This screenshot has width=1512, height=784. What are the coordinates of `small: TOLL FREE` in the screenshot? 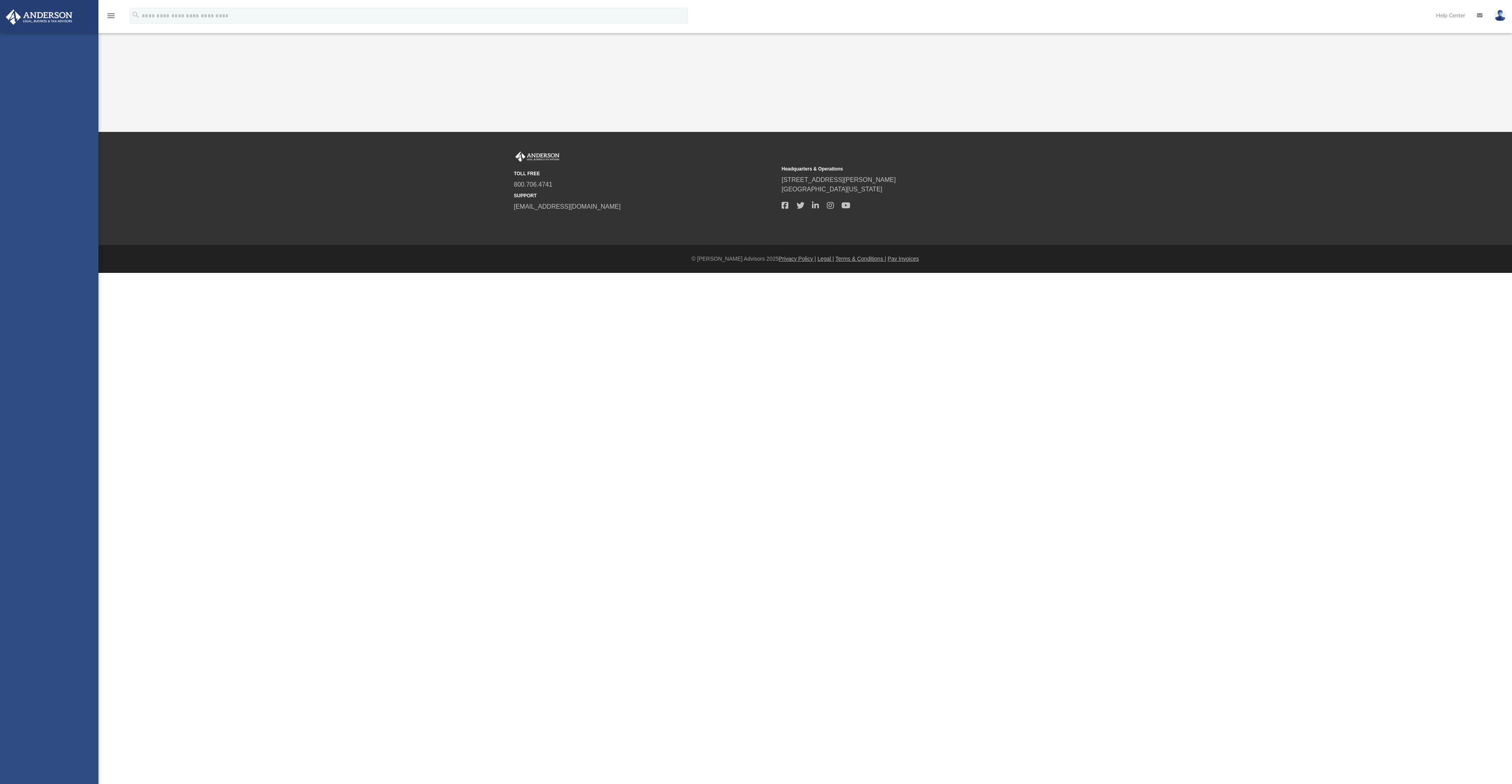 It's located at (645, 174).